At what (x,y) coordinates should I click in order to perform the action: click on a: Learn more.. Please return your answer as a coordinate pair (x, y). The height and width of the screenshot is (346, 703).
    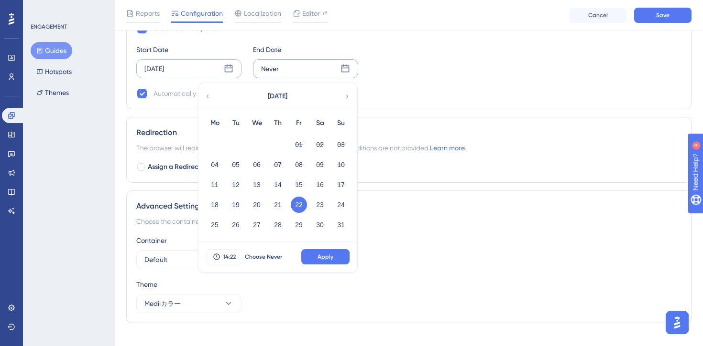
    Looking at the image, I should click on (447, 148).